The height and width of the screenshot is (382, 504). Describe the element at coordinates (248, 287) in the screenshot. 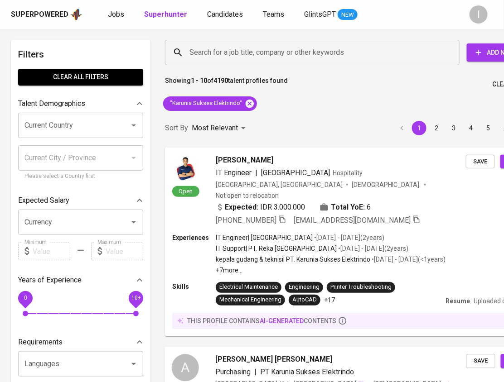

I see `div: Electrical Maintenance` at that location.